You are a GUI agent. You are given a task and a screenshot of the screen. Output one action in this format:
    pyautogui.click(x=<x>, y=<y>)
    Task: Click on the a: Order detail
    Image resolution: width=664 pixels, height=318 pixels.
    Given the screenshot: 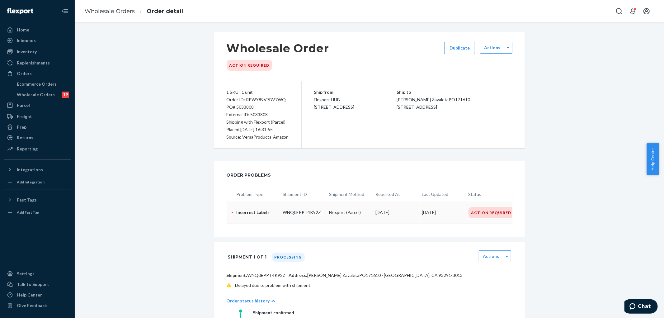 What is the action you would take?
    pyautogui.click(x=165, y=11)
    